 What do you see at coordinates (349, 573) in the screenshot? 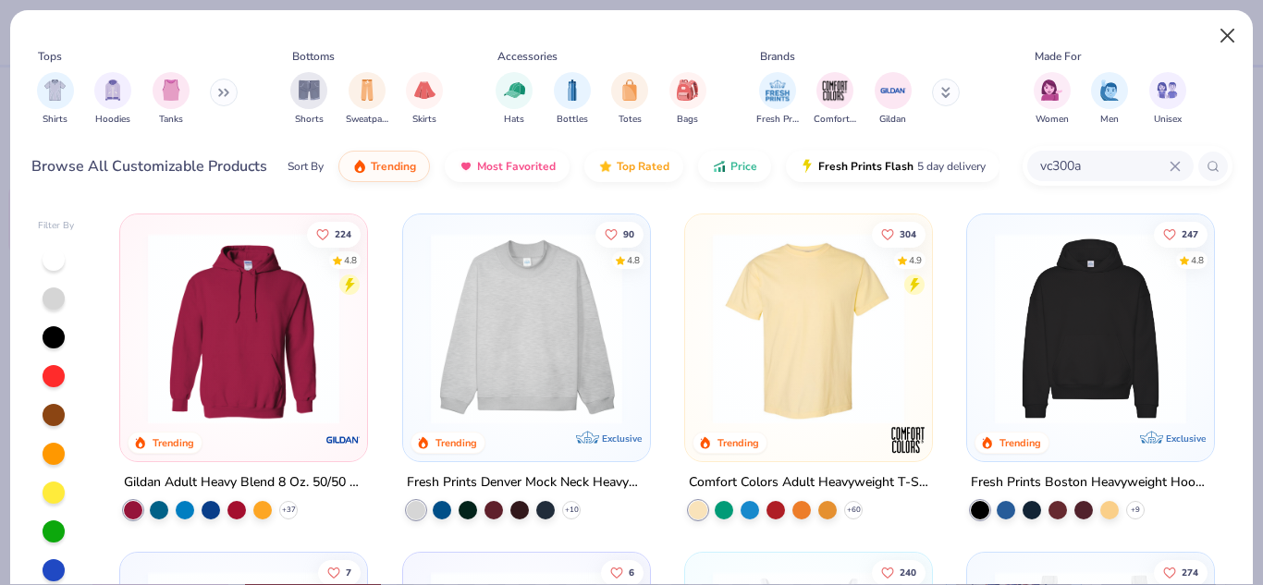
I see `span: 7` at bounding box center [349, 573].